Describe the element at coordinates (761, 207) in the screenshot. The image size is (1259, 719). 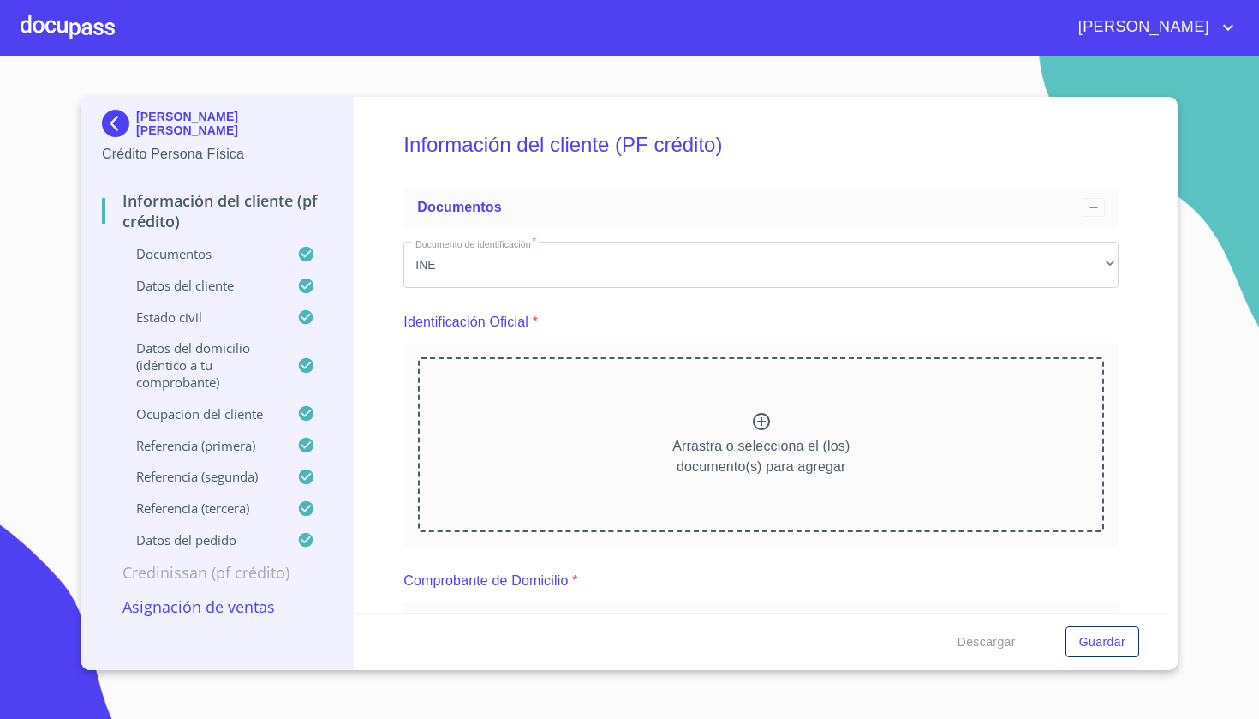
I see `div: Documentos` at that location.